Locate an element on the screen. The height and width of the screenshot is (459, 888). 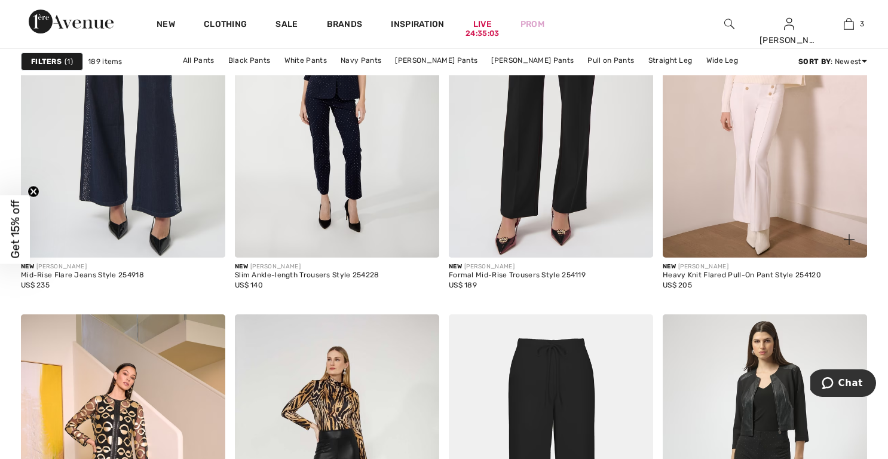
a: White Pants is located at coordinates (305, 60).